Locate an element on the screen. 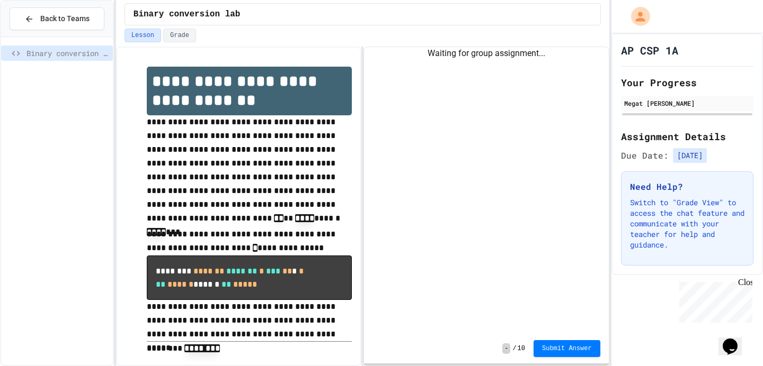 Image resolution: width=763 pixels, height=366 pixels. button: Back to Teams is located at coordinates (57, 19).